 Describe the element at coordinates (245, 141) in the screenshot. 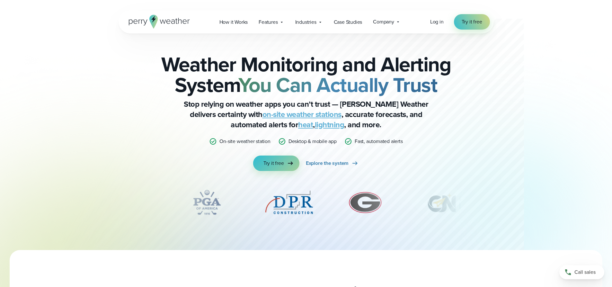

I see `p: On-site weather station` at that location.